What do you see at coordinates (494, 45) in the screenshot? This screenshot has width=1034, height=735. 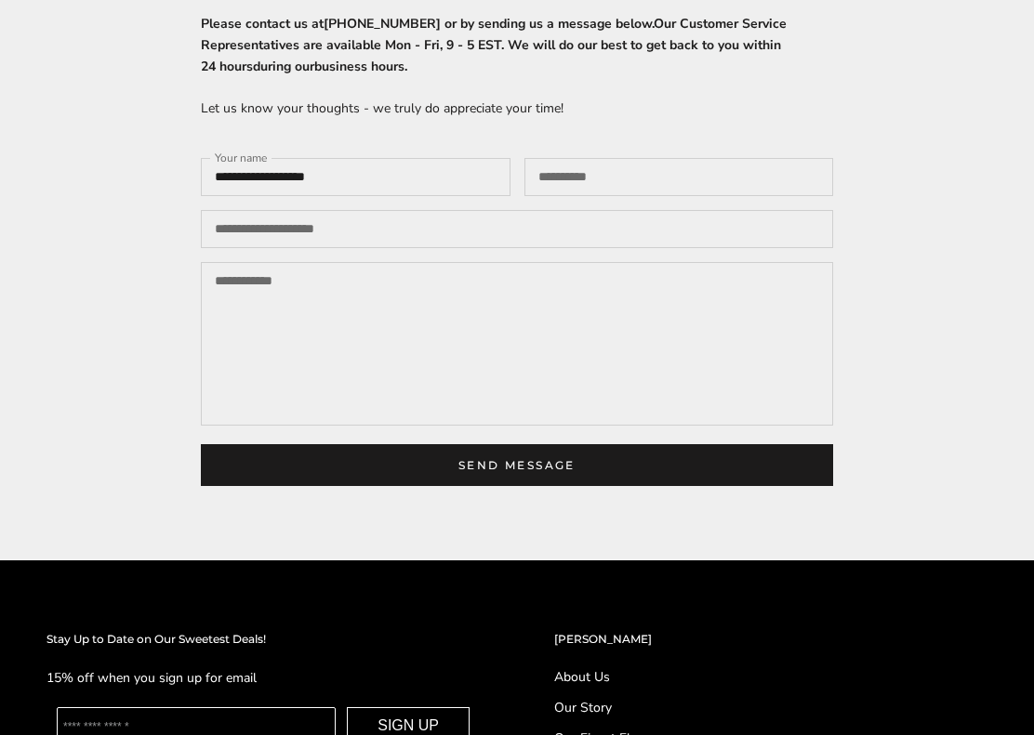 I see `span: Our Customer Service Representatives are available Mon - Fri, 9 - 5 EST. We will do our best to g...` at bounding box center [494, 45].